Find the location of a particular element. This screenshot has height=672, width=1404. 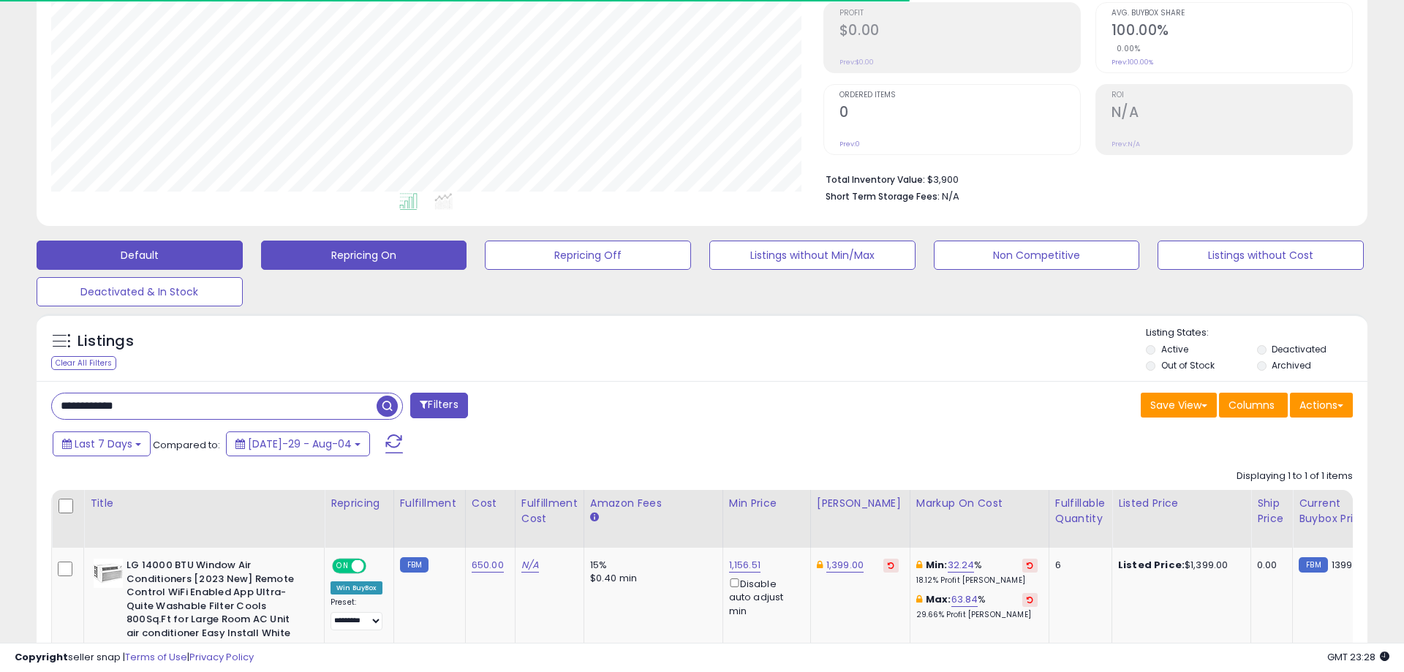

span: Columns is located at coordinates (1252, 405).